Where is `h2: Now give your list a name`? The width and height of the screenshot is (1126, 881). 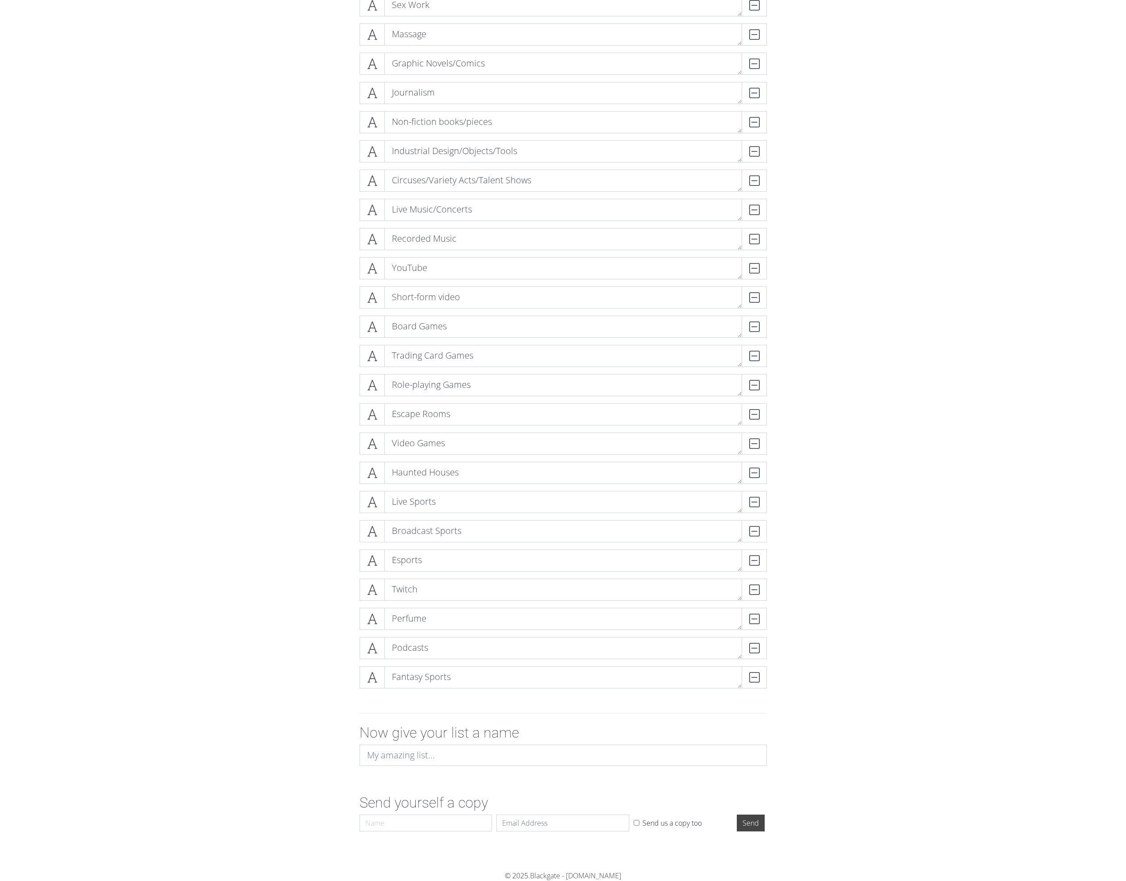 h2: Now give your list a name is located at coordinates (563, 733).